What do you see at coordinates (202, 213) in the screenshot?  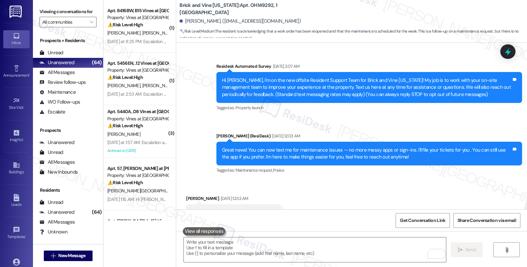 I see `div: Thank you` at bounding box center [202, 213].